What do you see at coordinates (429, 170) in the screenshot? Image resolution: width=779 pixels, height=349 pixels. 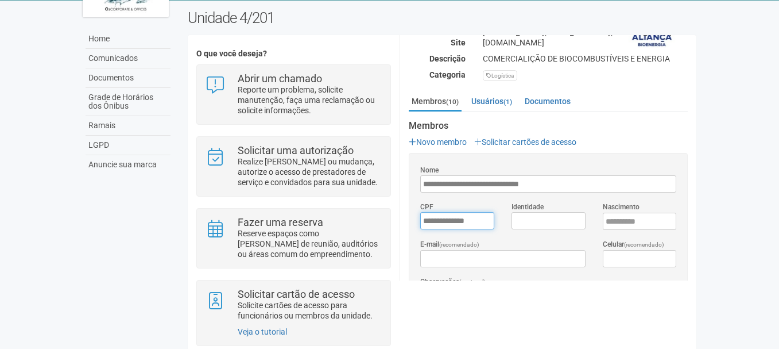 I see `label: Nome` at bounding box center [429, 170].